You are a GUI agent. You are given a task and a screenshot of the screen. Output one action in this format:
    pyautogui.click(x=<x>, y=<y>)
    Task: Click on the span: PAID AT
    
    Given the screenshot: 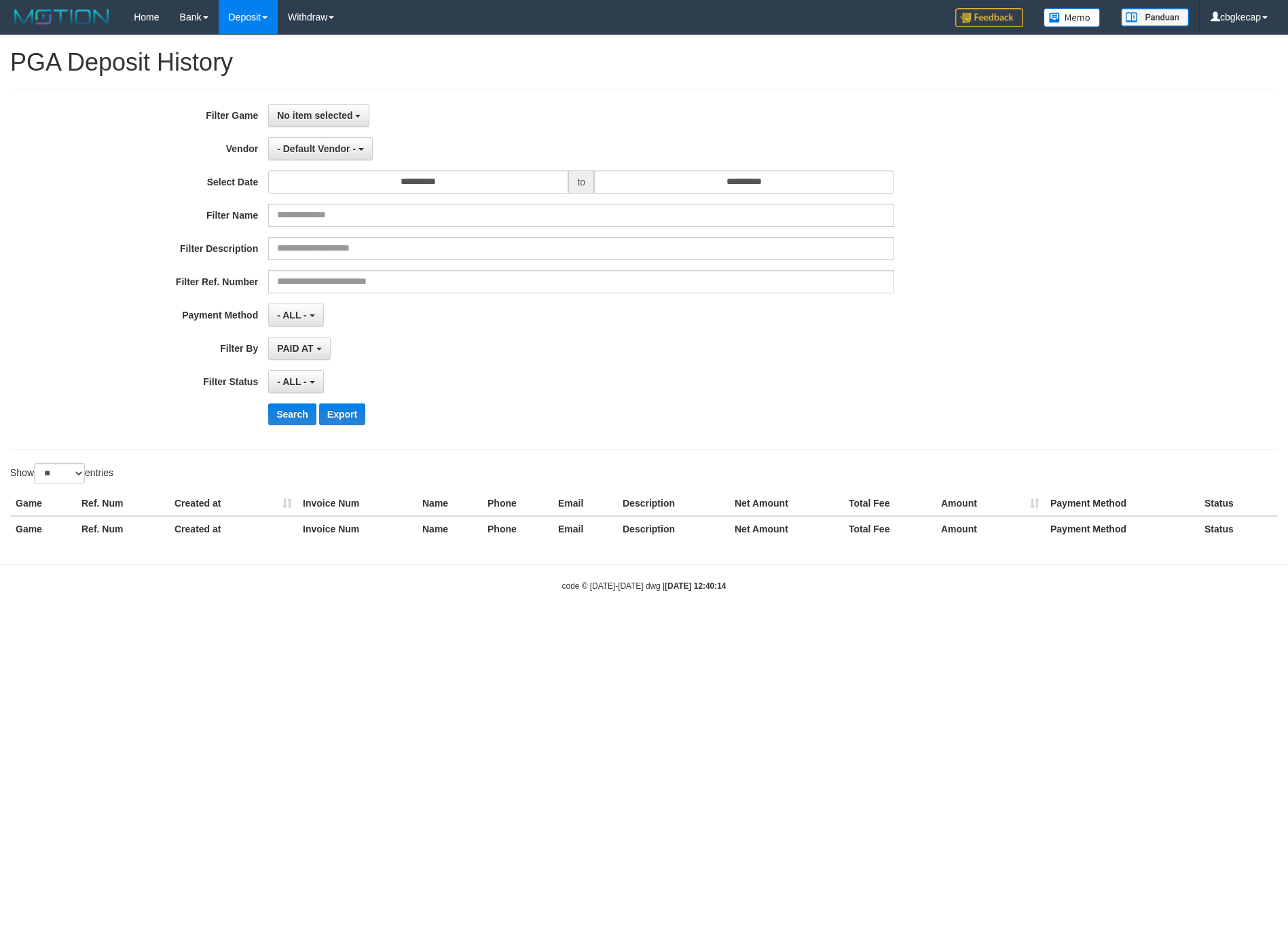 What is the action you would take?
    pyautogui.click(x=295, y=348)
    